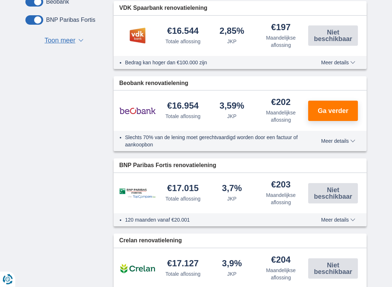 The height and width of the screenshot is (287, 392). Describe the element at coordinates (281, 103) in the screenshot. I see `div: €202` at that location.